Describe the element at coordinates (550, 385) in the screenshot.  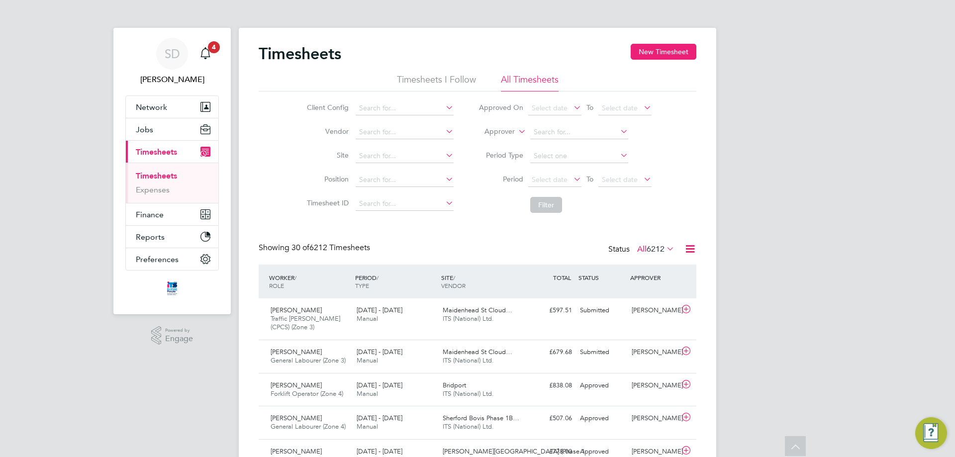
I see `div: £838.08` at that location.